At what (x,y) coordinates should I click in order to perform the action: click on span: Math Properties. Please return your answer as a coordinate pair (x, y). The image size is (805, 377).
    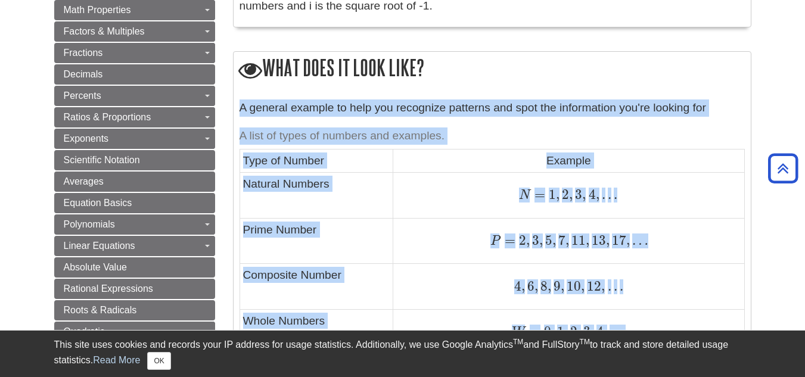
    Looking at the image, I should click on (97, 10).